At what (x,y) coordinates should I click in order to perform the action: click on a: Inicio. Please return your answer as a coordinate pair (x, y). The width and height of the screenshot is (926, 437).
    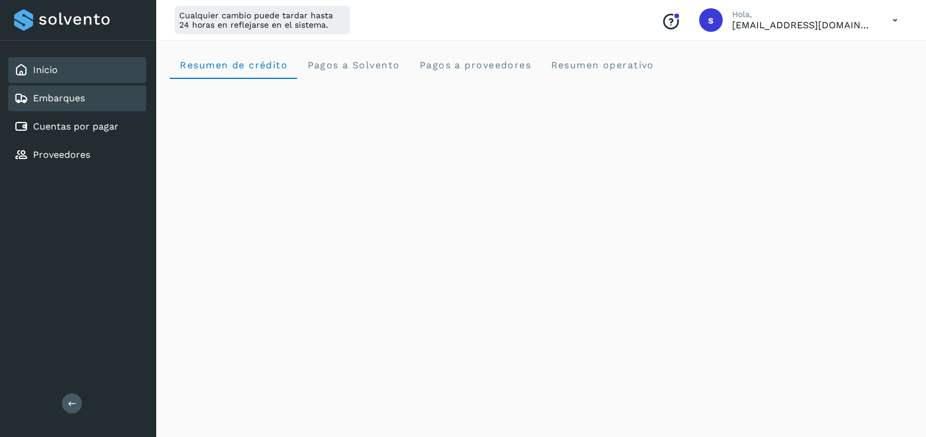
    Looking at the image, I should click on (45, 70).